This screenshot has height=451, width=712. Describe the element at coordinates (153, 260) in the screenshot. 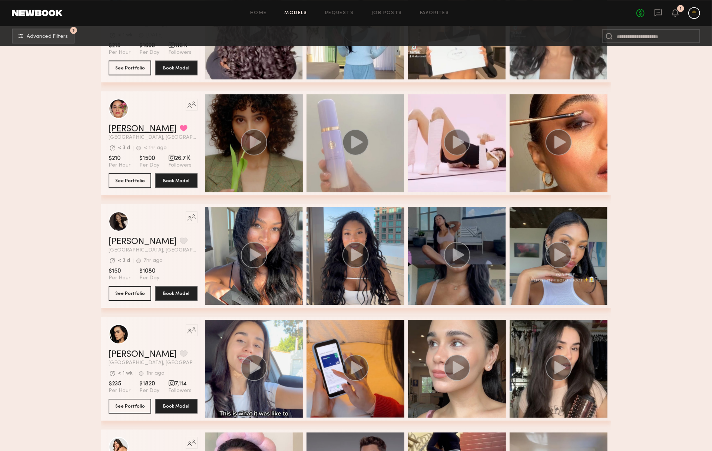

I see `div: 7hr ago` at that location.